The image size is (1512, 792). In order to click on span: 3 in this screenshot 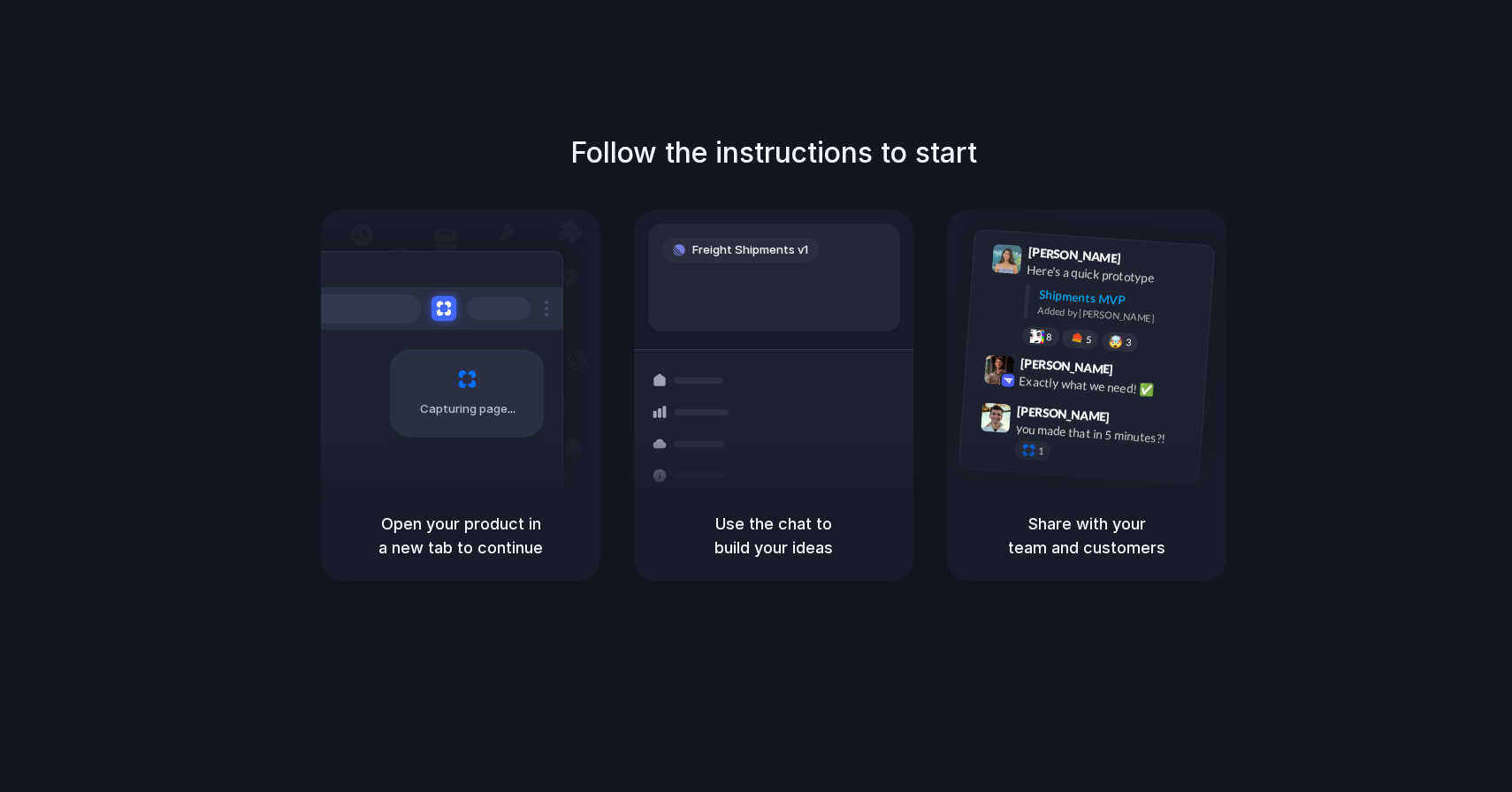, I will do `click(1129, 342)`.